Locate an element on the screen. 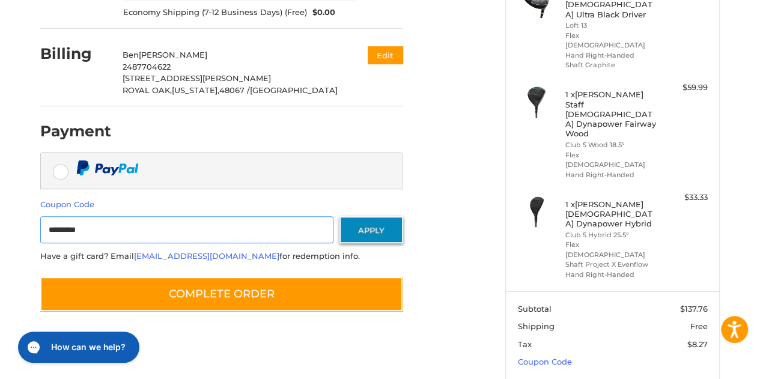 The width and height of the screenshot is (760, 379). li: Loft 13 is located at coordinates (611, 25).